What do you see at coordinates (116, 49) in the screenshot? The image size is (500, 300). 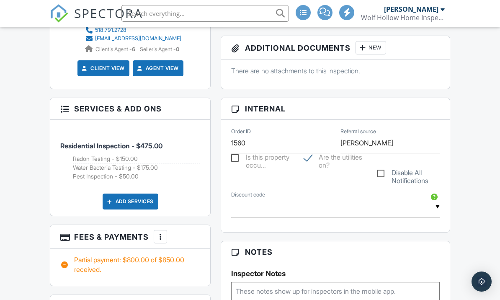 I see `span: Client's Agent -` at bounding box center [116, 49].